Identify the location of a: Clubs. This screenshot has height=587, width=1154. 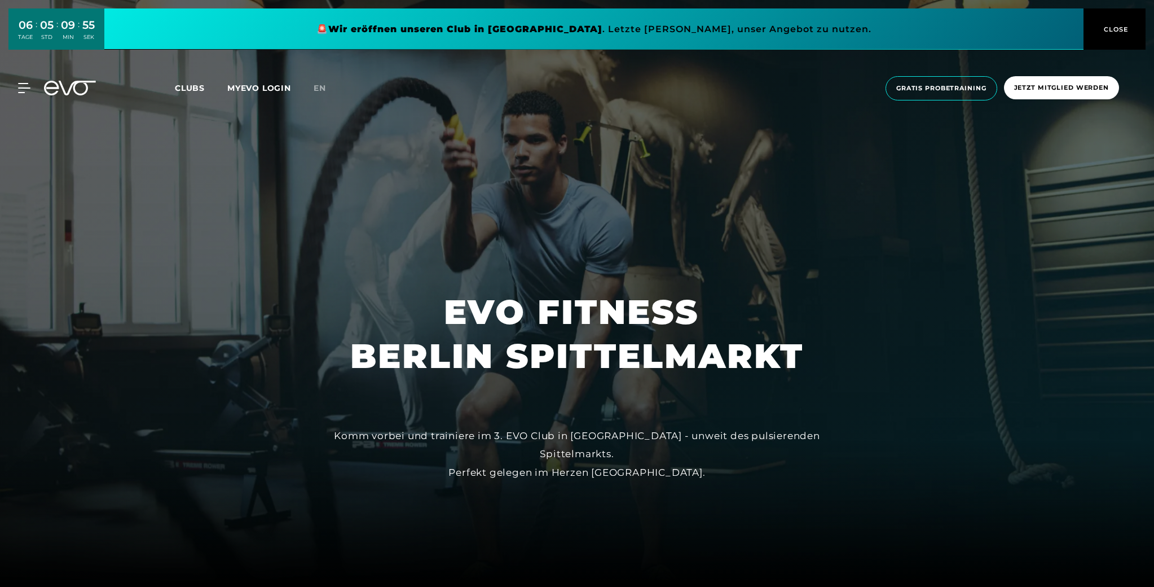
(201, 87).